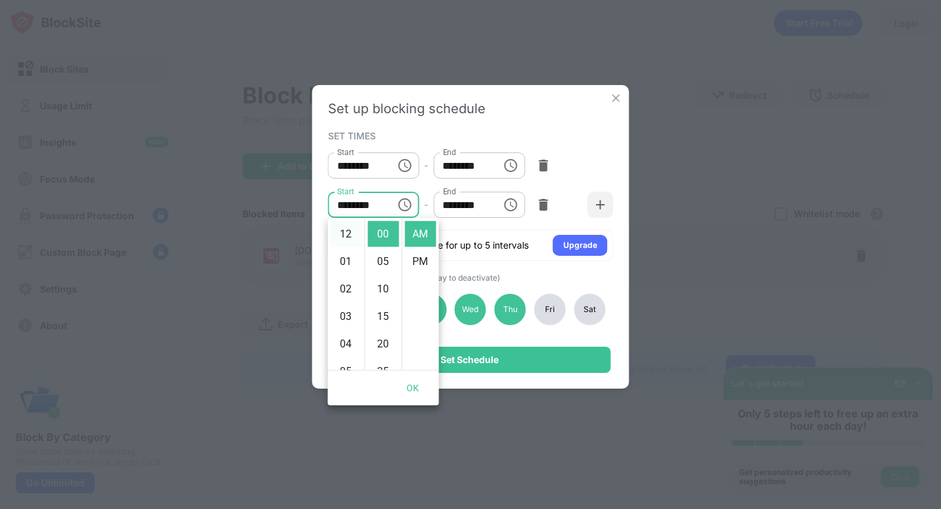  What do you see at coordinates (580, 245) in the screenshot?
I see `div: Upgrade` at bounding box center [580, 245].